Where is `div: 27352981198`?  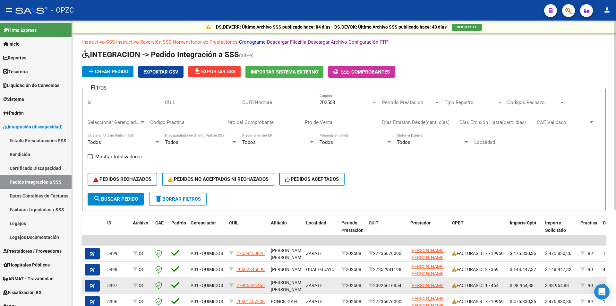 div: 27352981198 is located at coordinates (387, 269).